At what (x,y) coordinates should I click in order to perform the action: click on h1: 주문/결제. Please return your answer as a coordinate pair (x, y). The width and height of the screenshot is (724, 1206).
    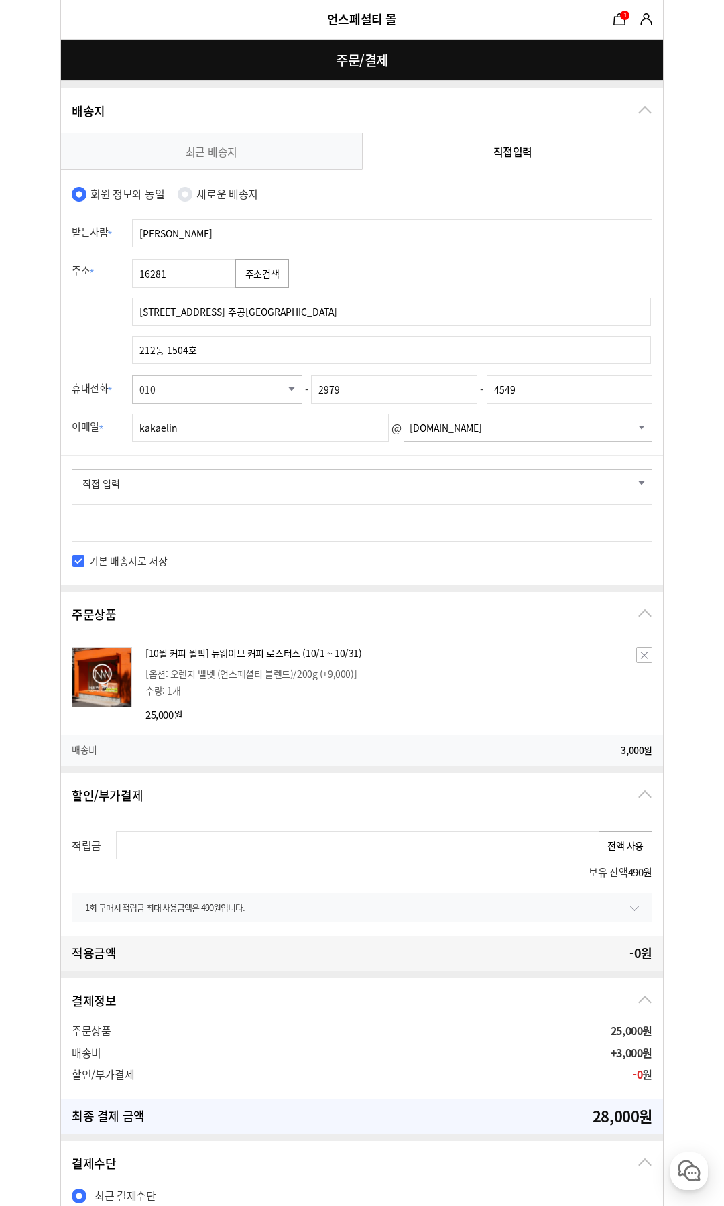
    Looking at the image, I should click on (362, 60).